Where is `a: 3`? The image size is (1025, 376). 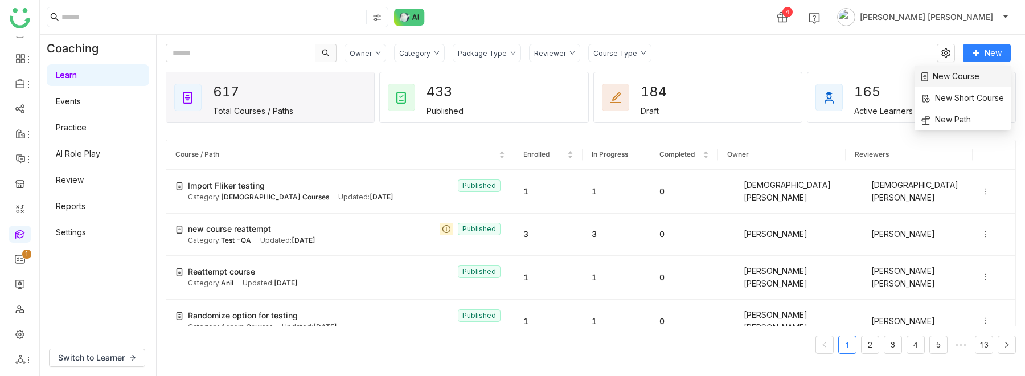 a: 3 is located at coordinates (893, 345).